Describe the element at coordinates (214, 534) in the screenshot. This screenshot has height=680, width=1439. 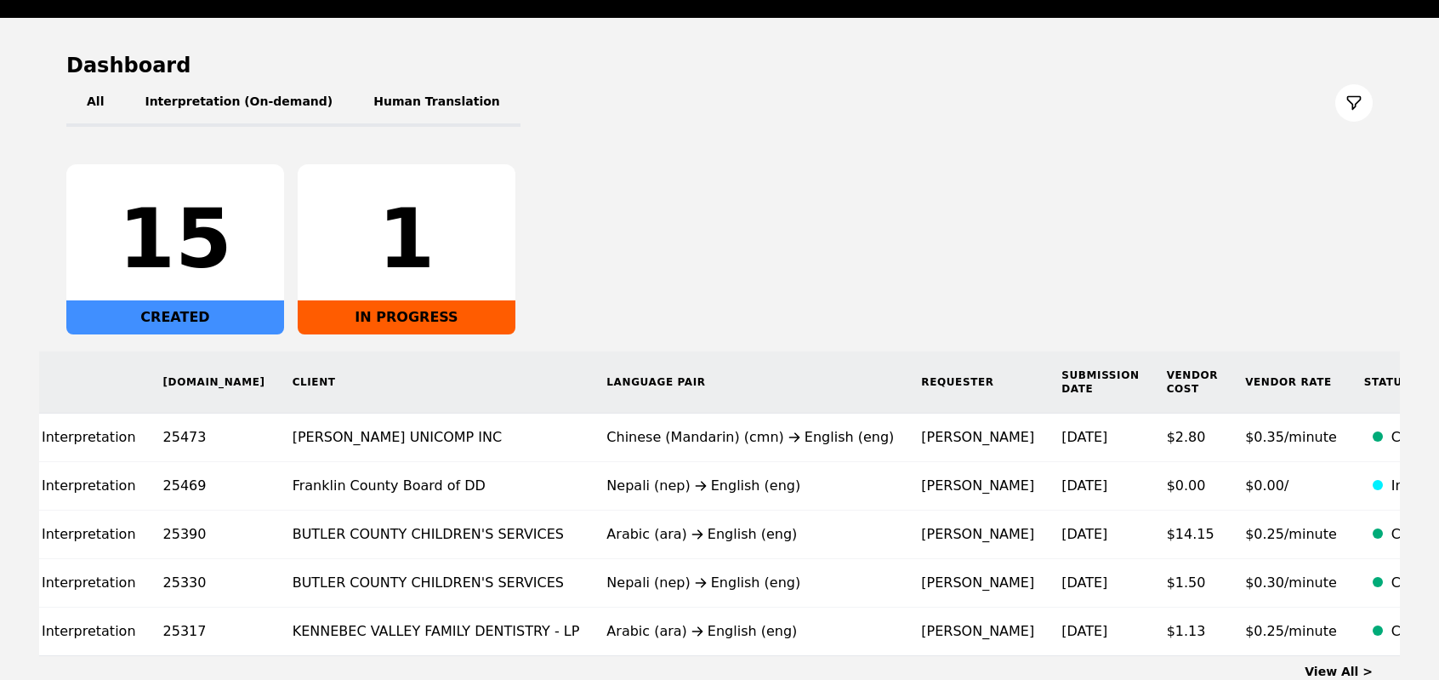
I see `td: 25390` at that location.